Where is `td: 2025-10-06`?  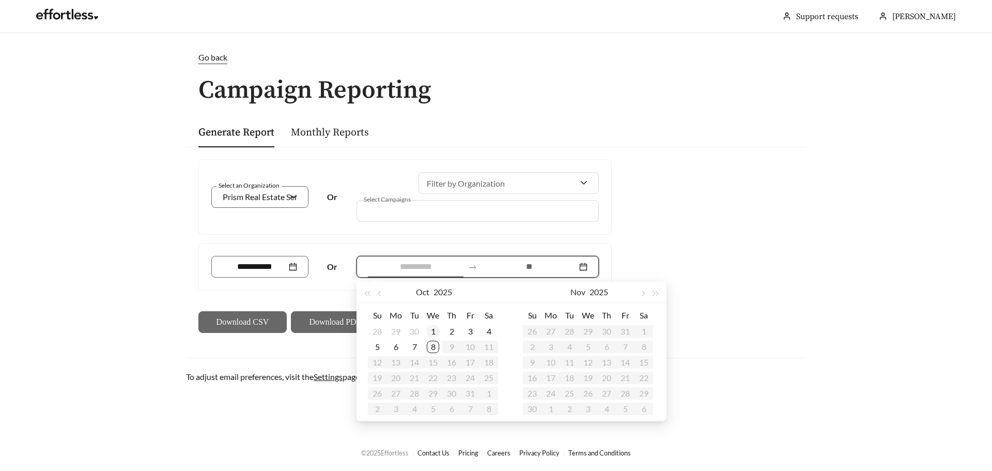 td: 2025-10-06 is located at coordinates (396, 347).